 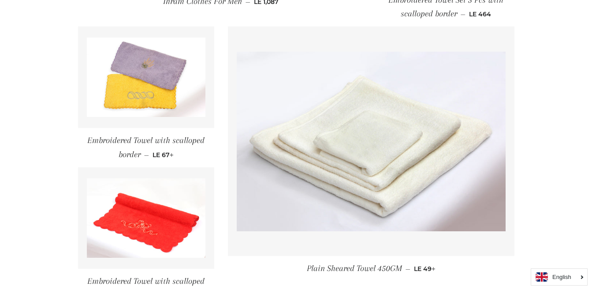 I want to click on span: Embroidered Towel with scalloped border, so click(x=146, y=147).